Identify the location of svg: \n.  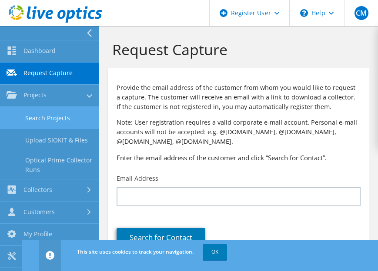
(304, 13).